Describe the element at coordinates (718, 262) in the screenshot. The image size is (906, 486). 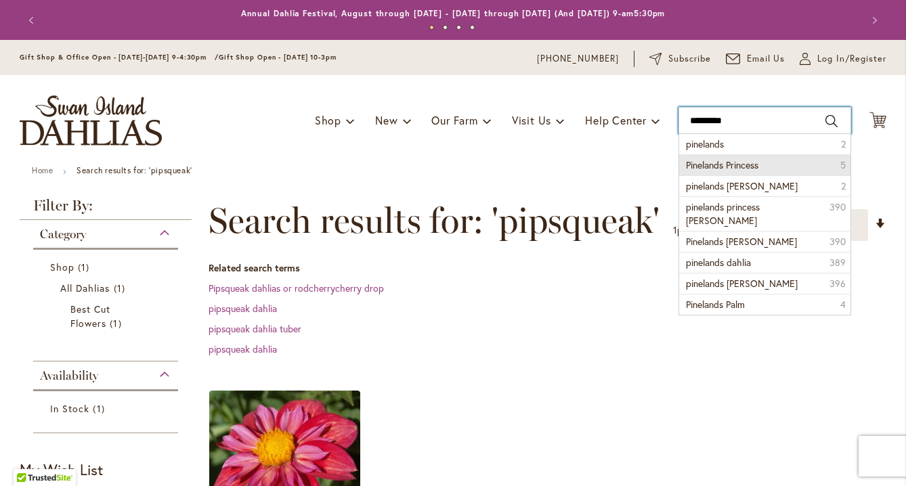
I see `span: pinelands dahlia` at that location.